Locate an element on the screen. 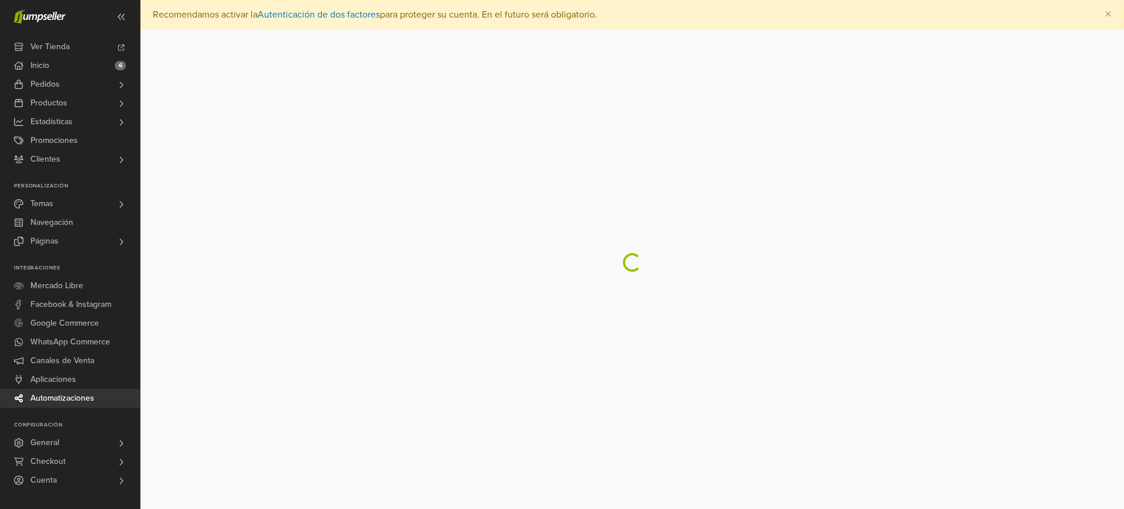 This screenshot has width=1124, height=509. span: Ver Tienda is located at coordinates (50, 47).